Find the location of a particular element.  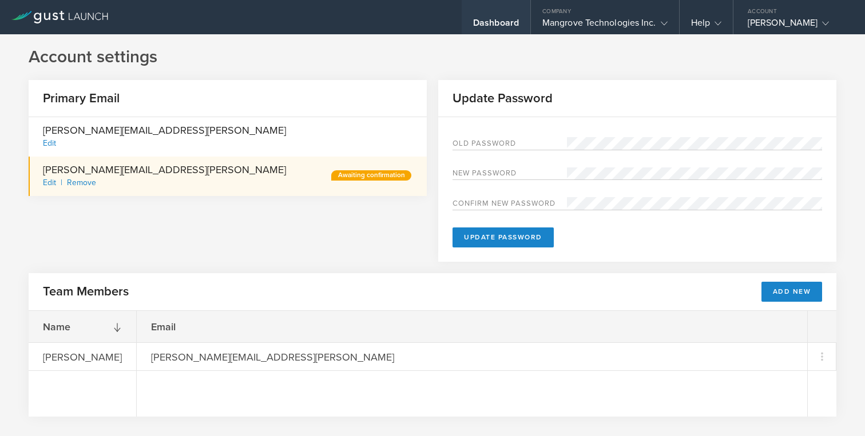

label: Old Password is located at coordinates (509, 145).